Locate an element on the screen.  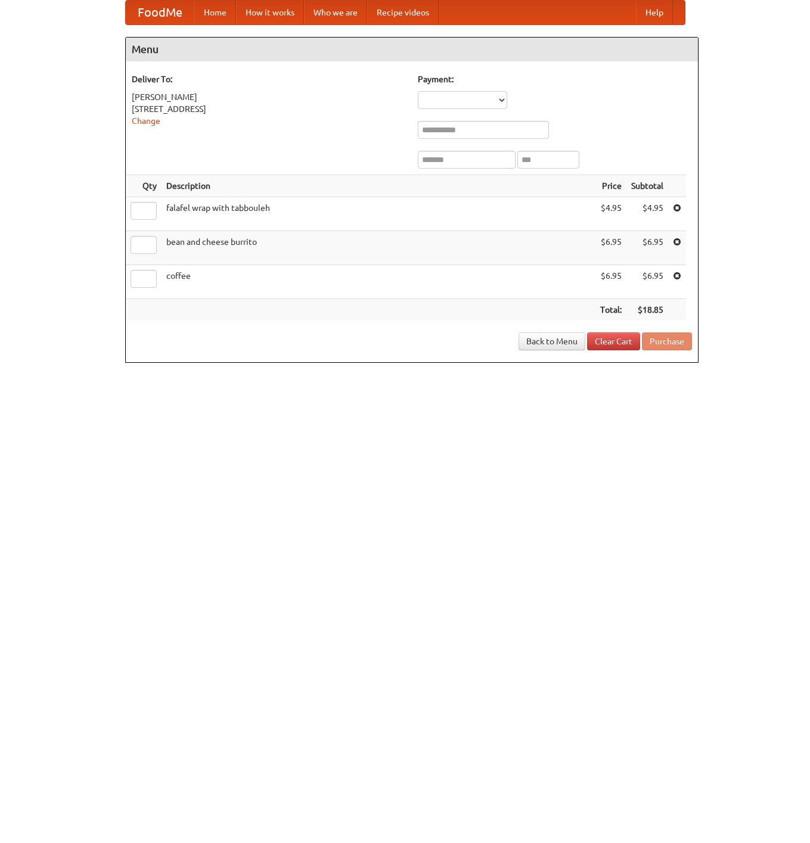
a: Clear Cart is located at coordinates (613, 342).